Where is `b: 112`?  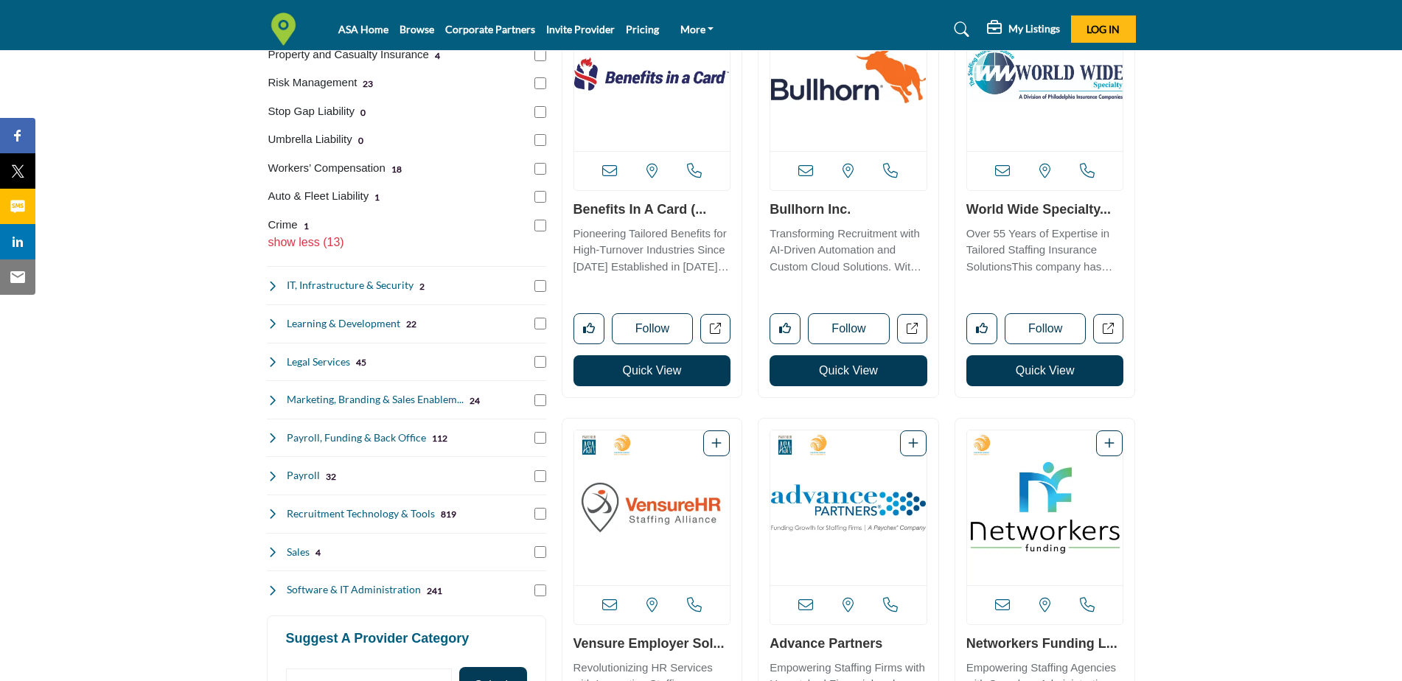 b: 112 is located at coordinates (439, 438).